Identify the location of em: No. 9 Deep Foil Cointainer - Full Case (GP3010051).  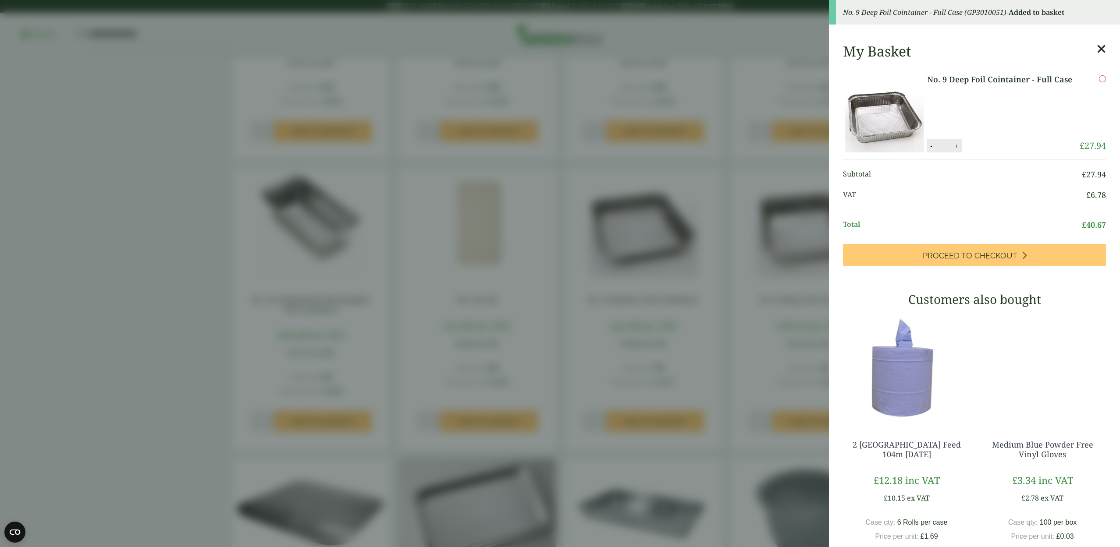
(924, 12).